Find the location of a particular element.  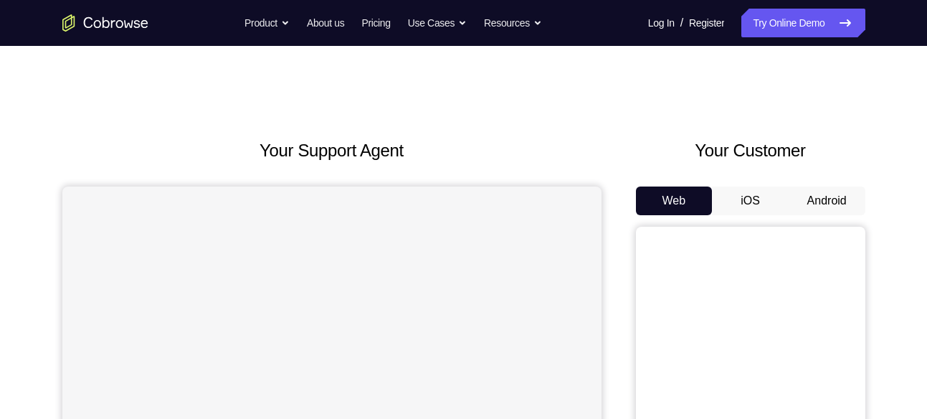

h2: Your Support Agent is located at coordinates (332, 151).